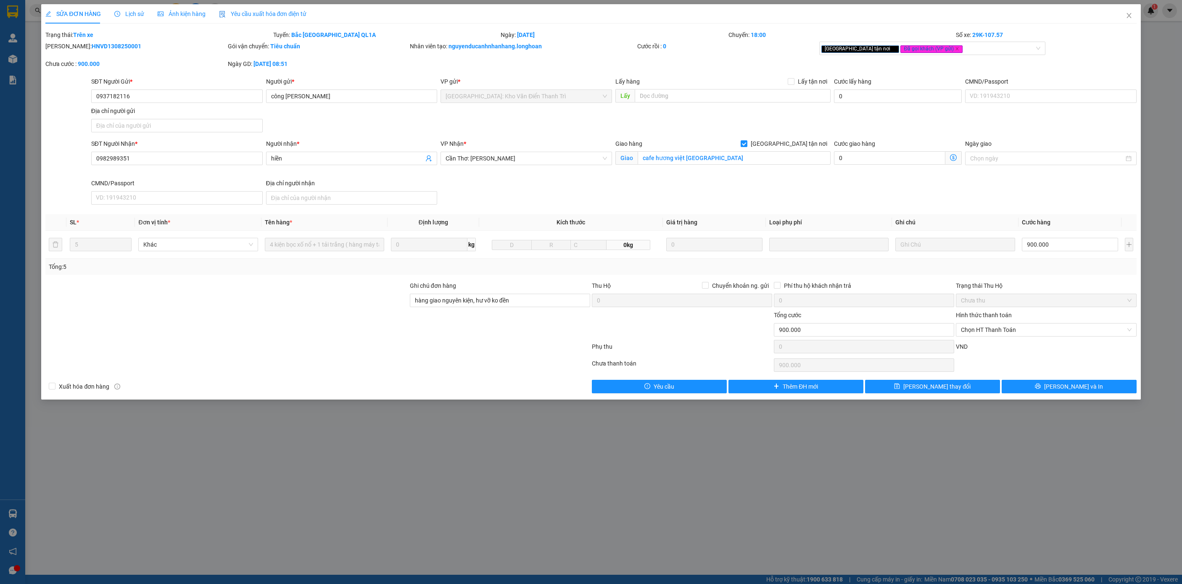 Image resolution: width=1182 pixels, height=584 pixels. Describe the element at coordinates (889, 158) in the screenshot. I see `input: Cước giao hàng` at that location.